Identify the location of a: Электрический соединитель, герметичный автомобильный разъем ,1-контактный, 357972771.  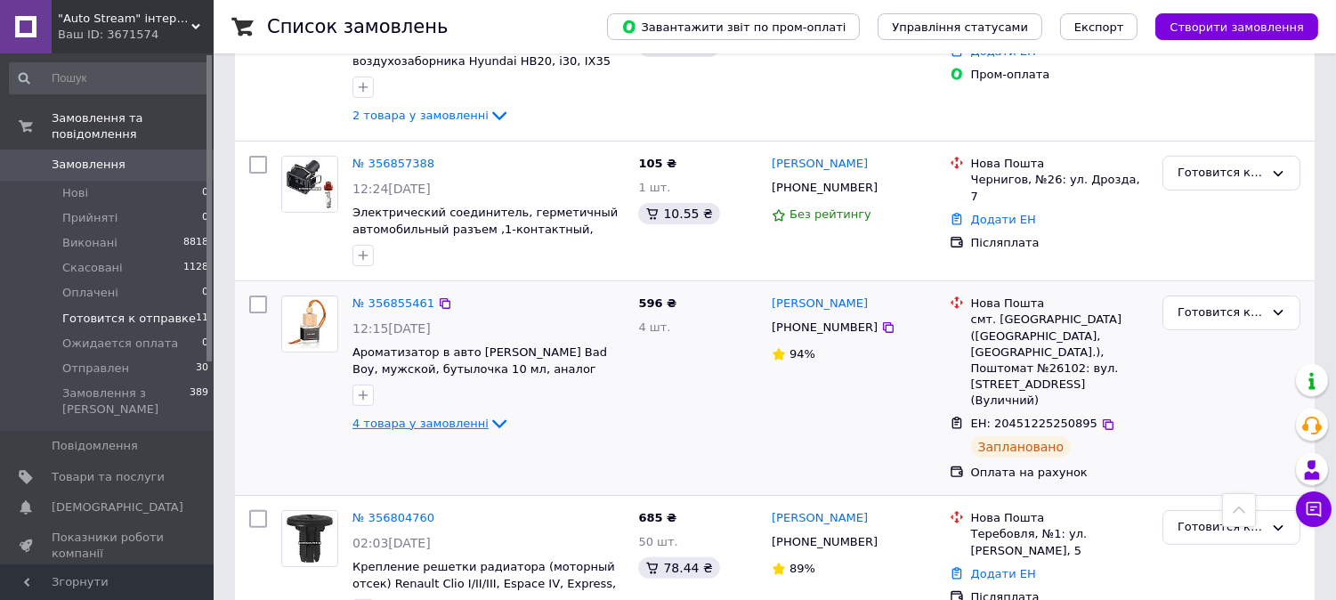
(485, 229).